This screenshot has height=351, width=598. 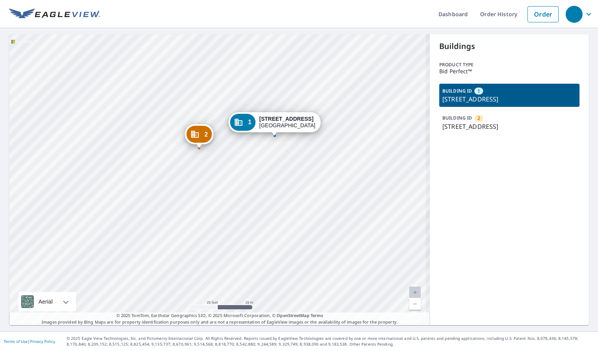 What do you see at coordinates (55, 14) in the screenshot?
I see `img: EV Logo` at bounding box center [55, 14].